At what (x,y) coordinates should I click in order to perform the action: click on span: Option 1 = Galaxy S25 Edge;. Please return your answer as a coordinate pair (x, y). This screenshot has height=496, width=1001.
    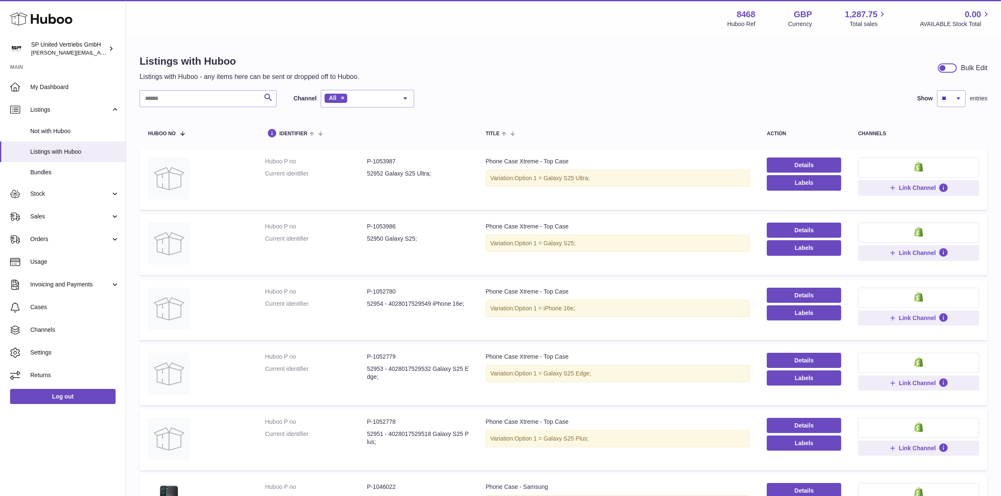
    Looking at the image, I should click on (553, 374).